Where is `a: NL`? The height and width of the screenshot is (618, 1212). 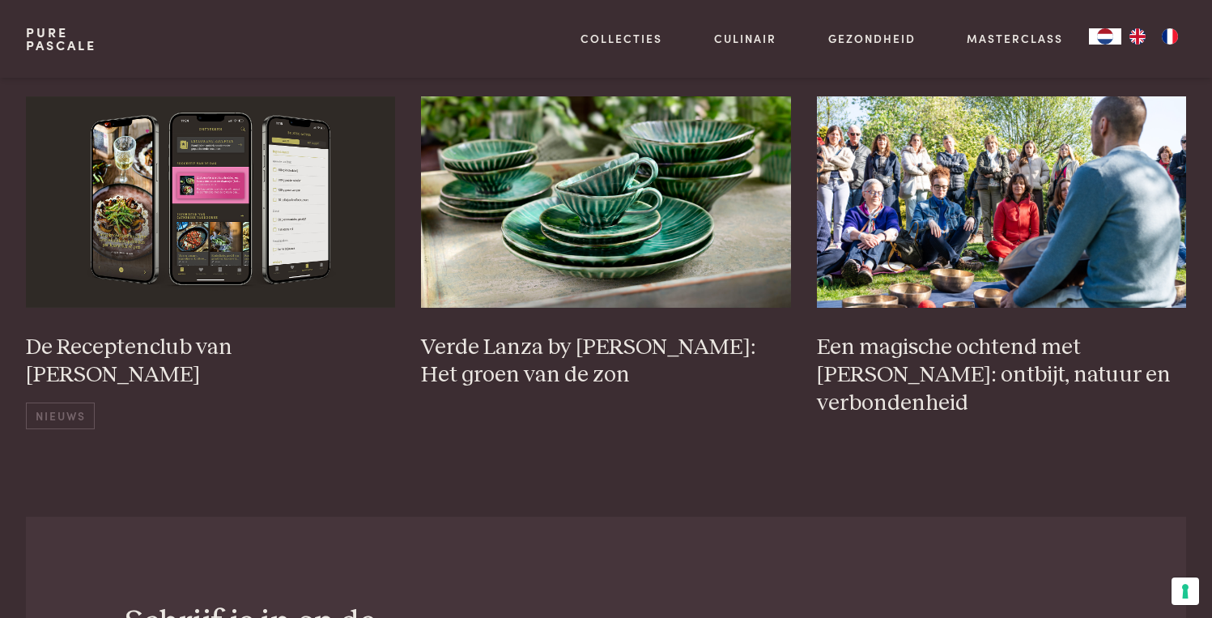 a: NL is located at coordinates (1106, 36).